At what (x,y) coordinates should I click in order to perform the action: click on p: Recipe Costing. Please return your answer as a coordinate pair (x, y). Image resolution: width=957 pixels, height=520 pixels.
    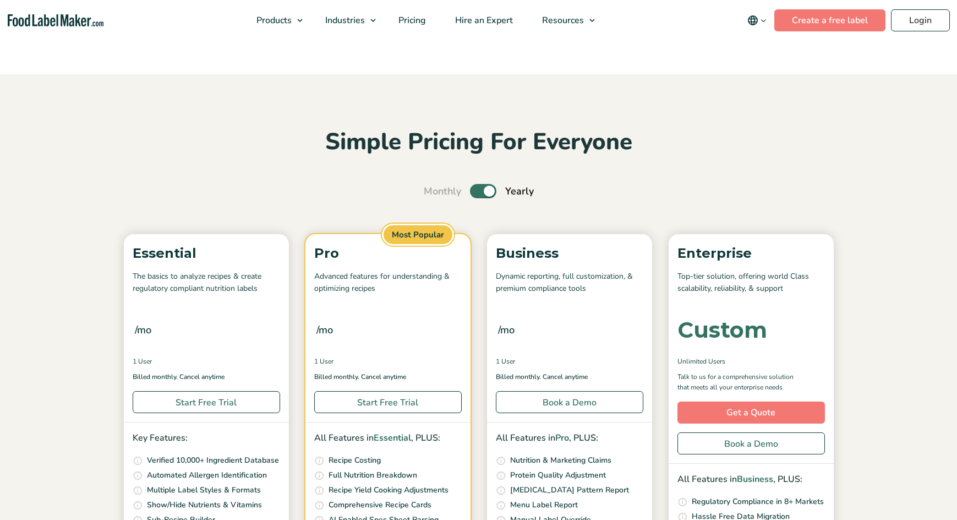
    Looking at the image, I should click on (355, 460).